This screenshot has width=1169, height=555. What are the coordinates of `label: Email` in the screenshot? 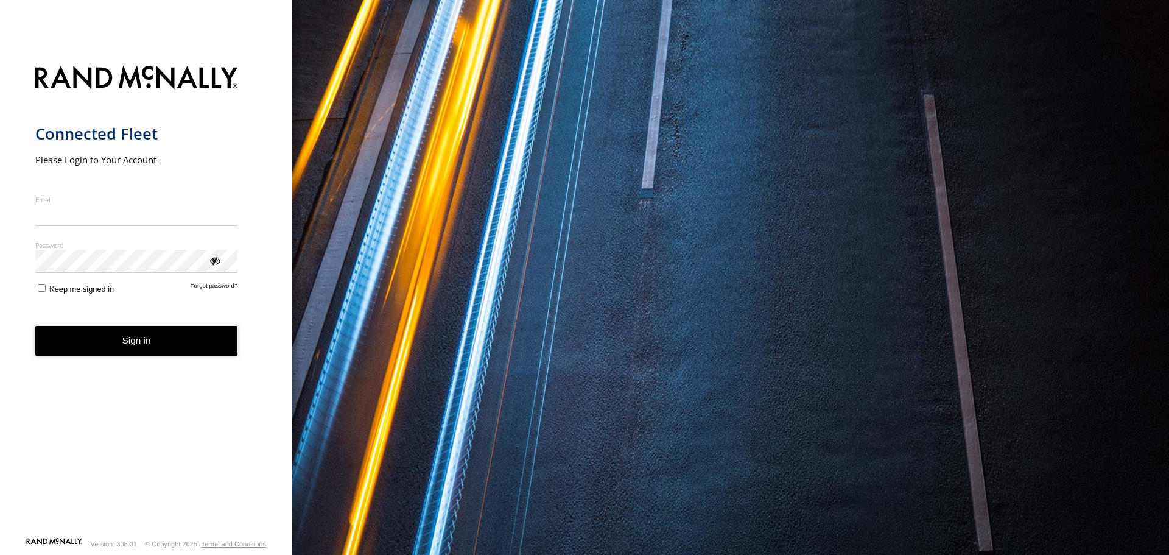 It's located at (136, 199).